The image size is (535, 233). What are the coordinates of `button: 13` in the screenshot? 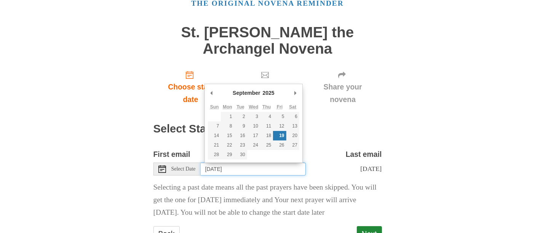 It's located at (293, 126).